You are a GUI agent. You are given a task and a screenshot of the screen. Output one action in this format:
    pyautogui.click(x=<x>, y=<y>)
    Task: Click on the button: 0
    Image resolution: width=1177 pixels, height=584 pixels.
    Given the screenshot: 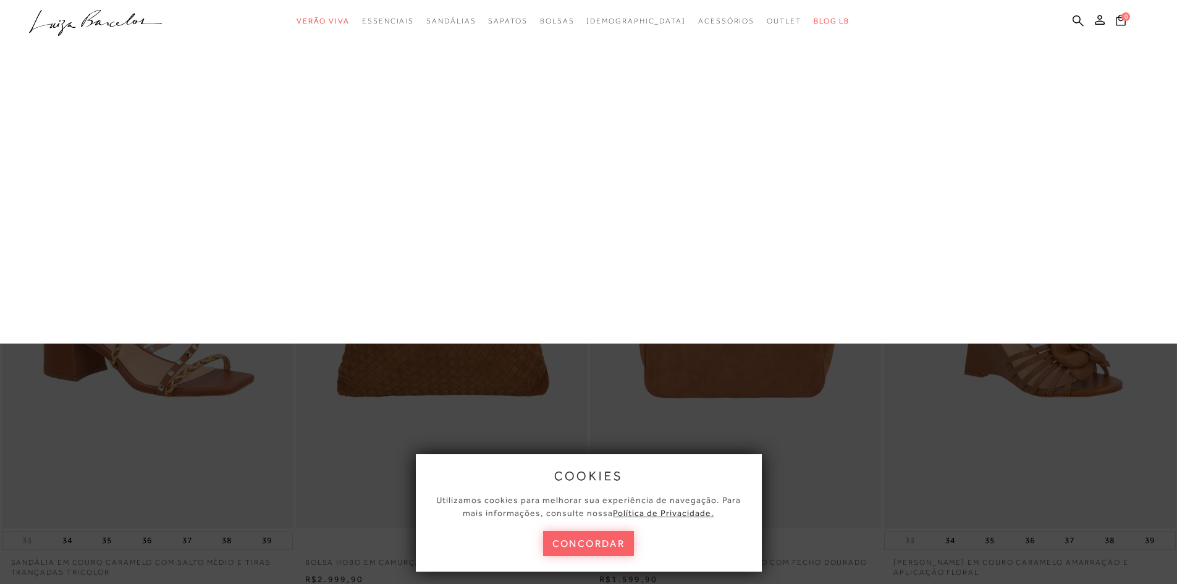 What is the action you would take?
    pyautogui.click(x=1121, y=22)
    